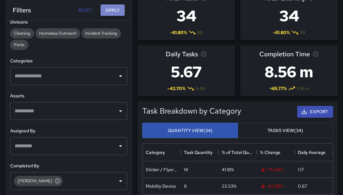 This screenshot has height=195, width=343. What do you see at coordinates (272, 170) in the screenshot?
I see `span: -75.44 %` at bounding box center [272, 170].